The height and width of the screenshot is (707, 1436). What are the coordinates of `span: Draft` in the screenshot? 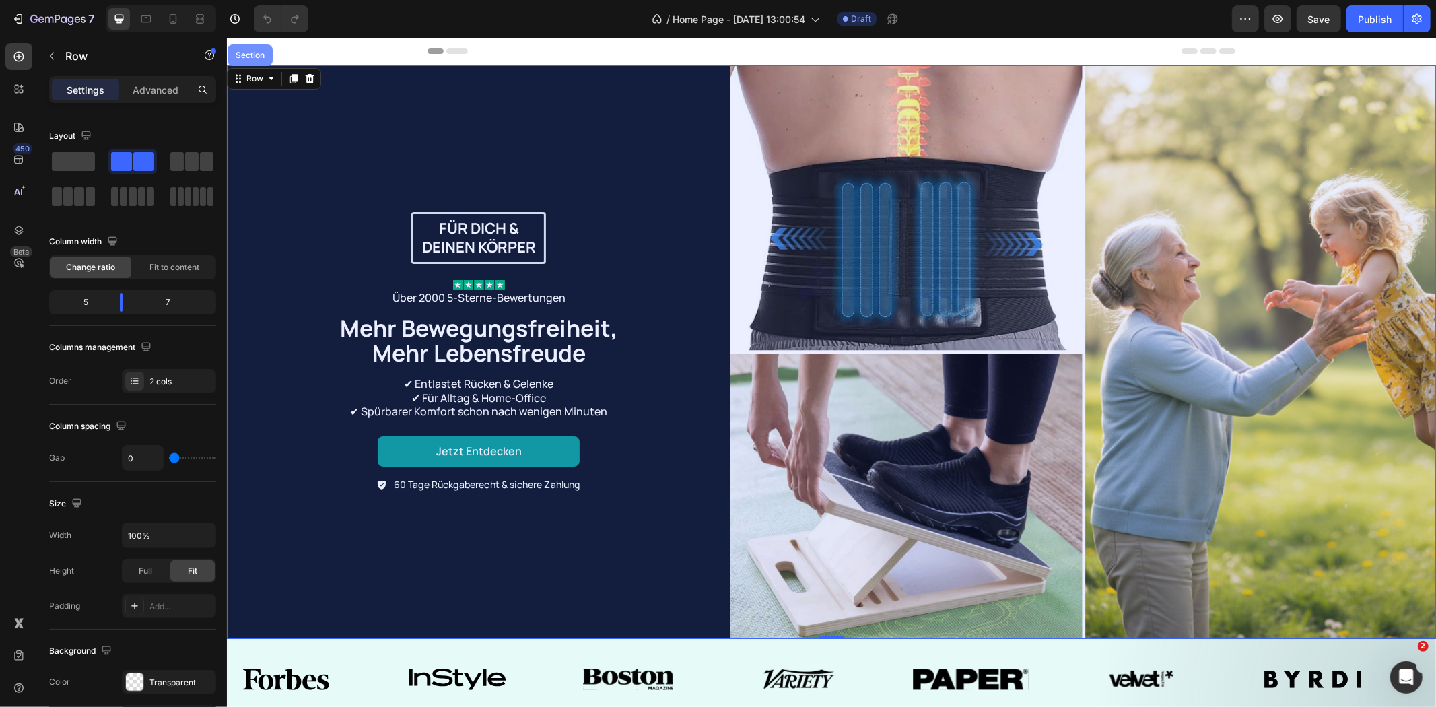 It's located at (861, 19).